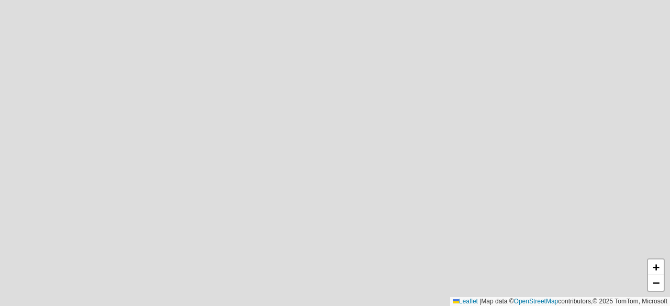  Describe the element at coordinates (536, 302) in the screenshot. I see `a: OpenStreetMap` at that location.